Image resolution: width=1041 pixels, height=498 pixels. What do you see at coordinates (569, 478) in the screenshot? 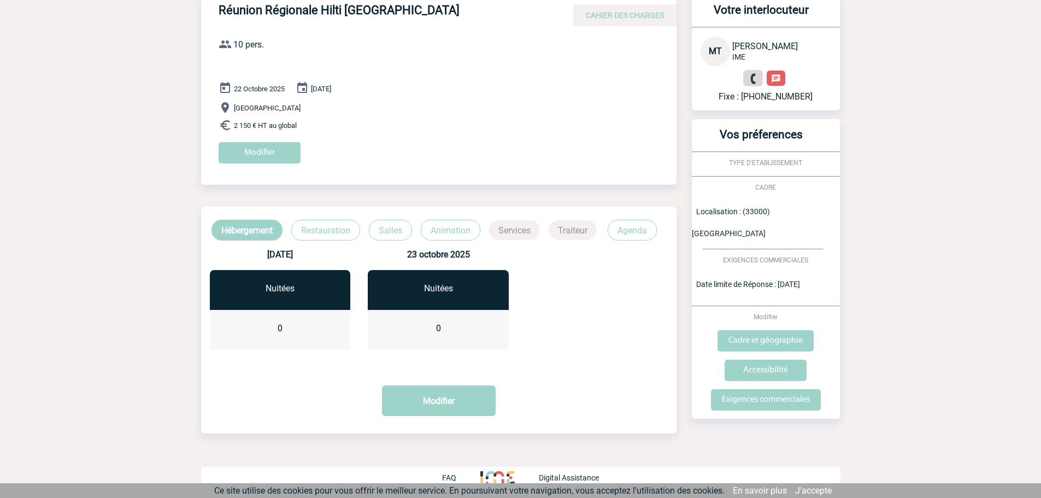
I see `p: Digital Assistance` at bounding box center [569, 478].